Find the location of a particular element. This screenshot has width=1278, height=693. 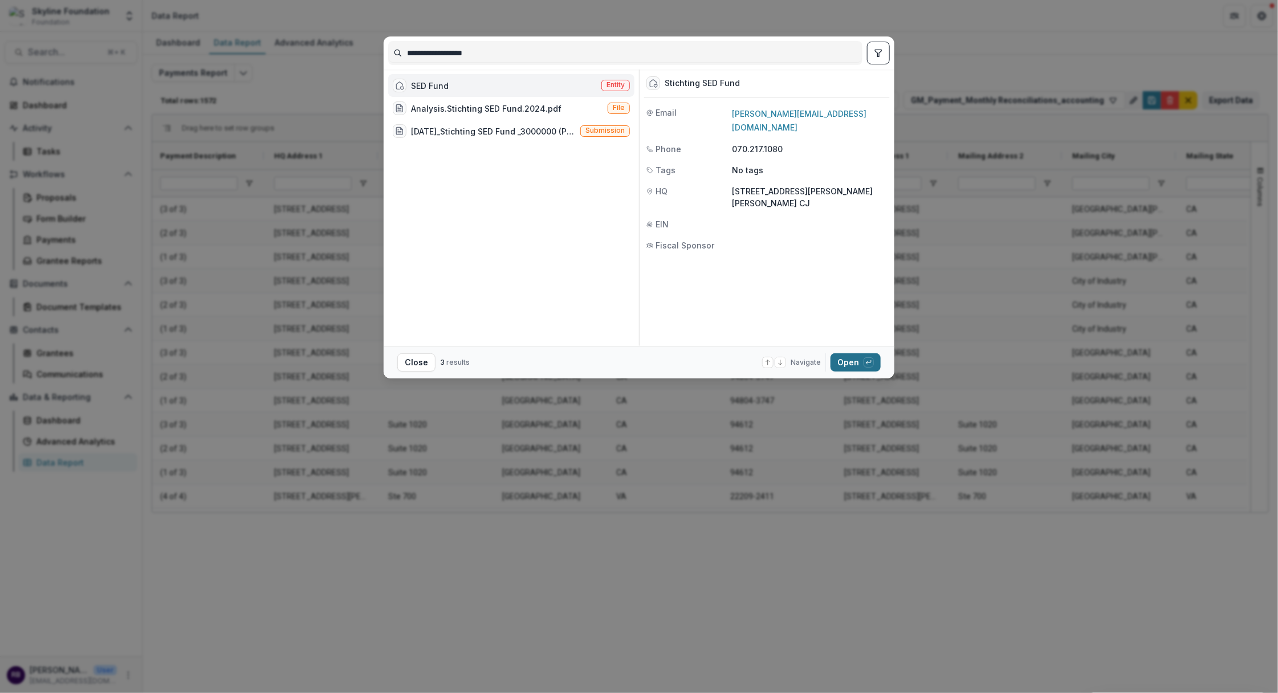

div: Stichting SED Fund is located at coordinates (702, 83).